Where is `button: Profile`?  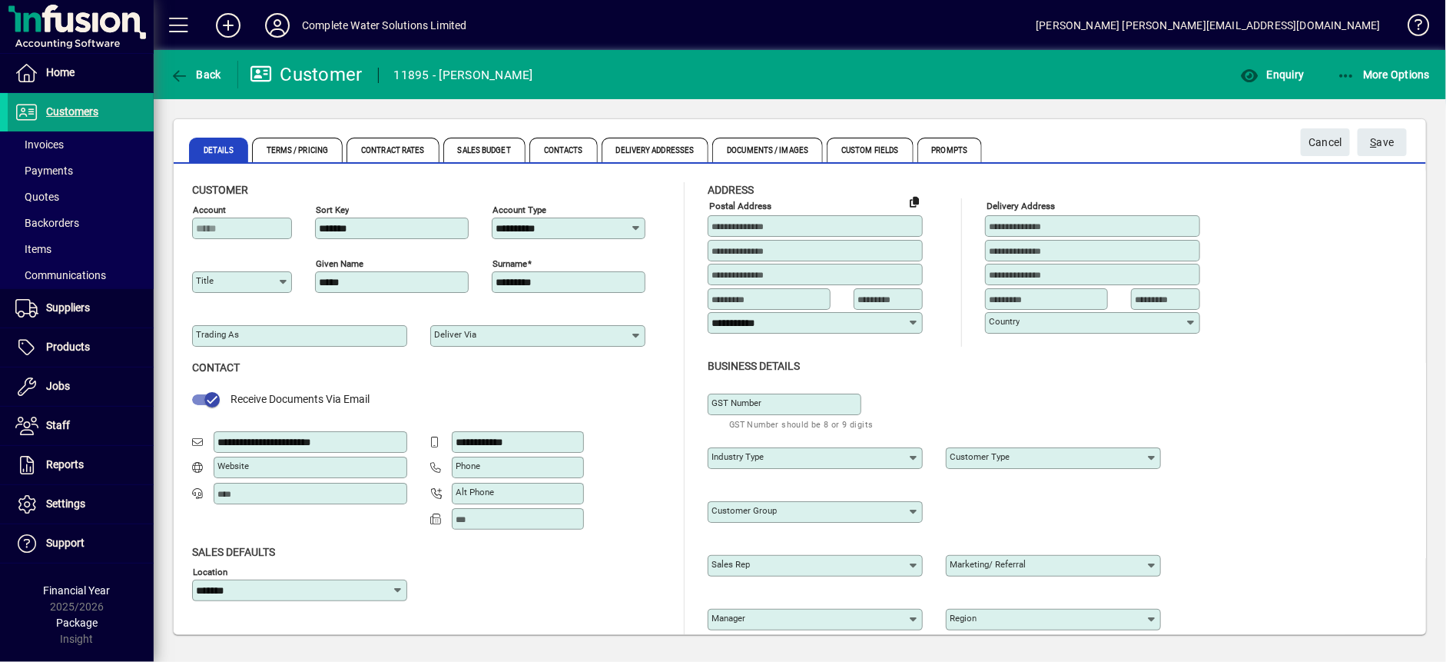 button: Profile is located at coordinates (277, 25).